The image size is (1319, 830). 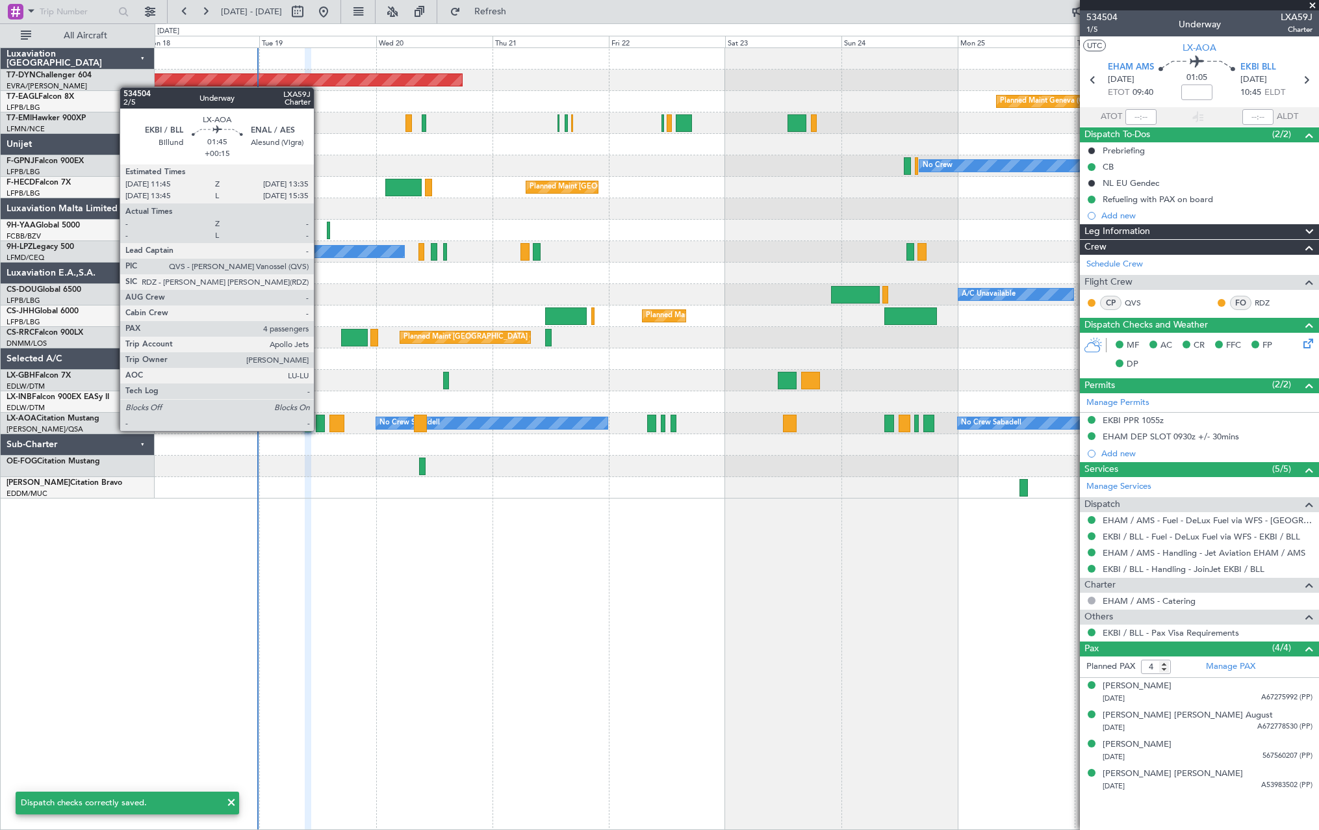 I want to click on a: EHAM / AMS - Handling - Jet Aviation EHAM / AMS, so click(x=1204, y=552).